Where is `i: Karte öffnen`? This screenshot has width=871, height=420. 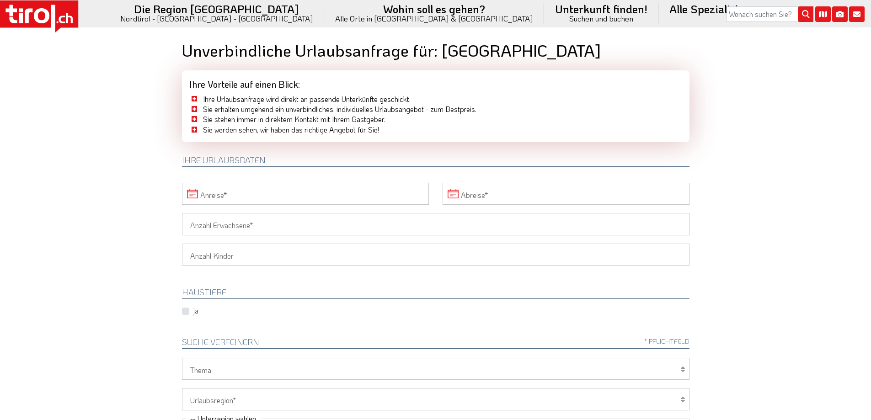
i: Karte öffnen is located at coordinates (823, 14).